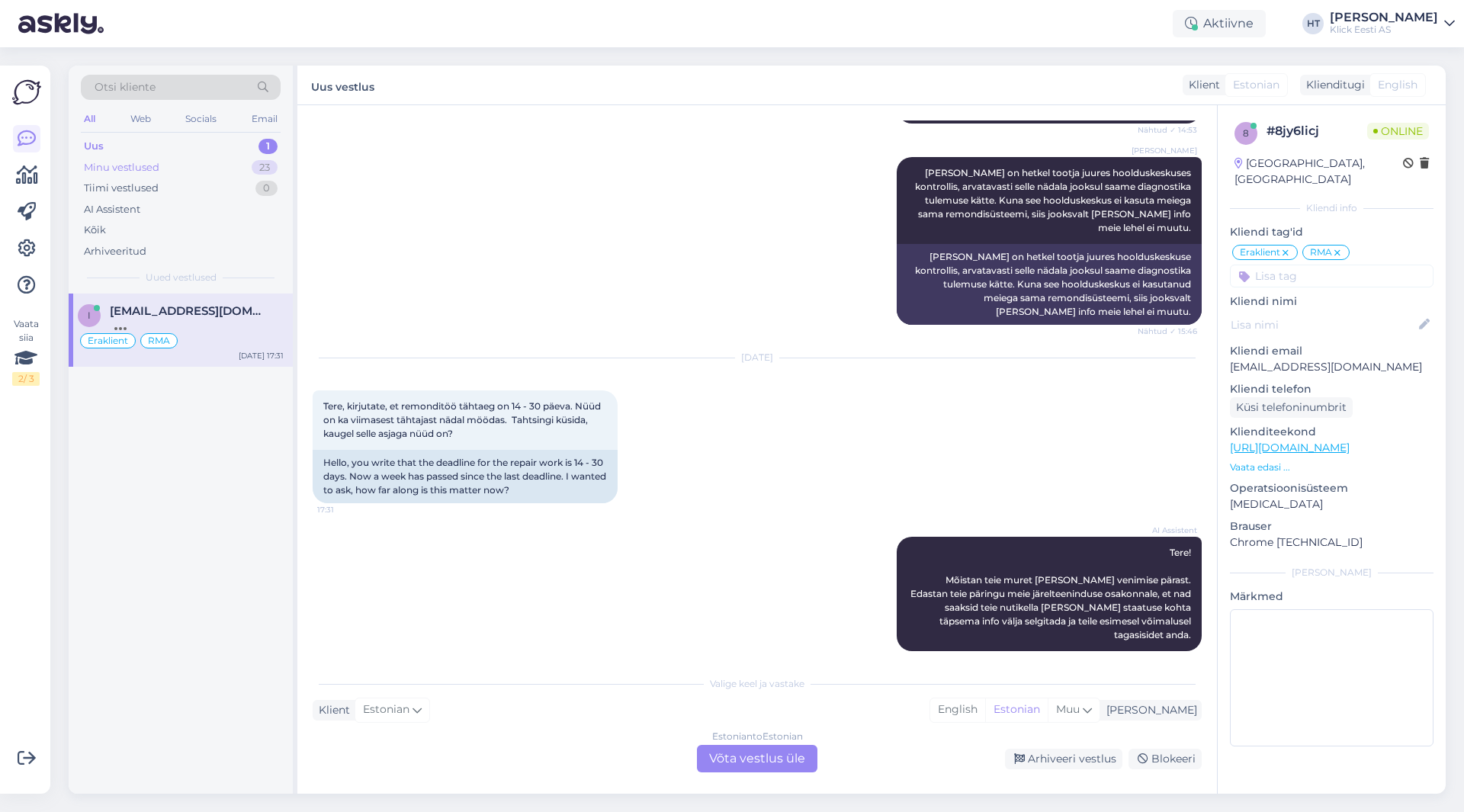 This screenshot has width=1464, height=812. What do you see at coordinates (757, 736) in the screenshot?
I see `div: Estonian to Estonian` at bounding box center [757, 736].